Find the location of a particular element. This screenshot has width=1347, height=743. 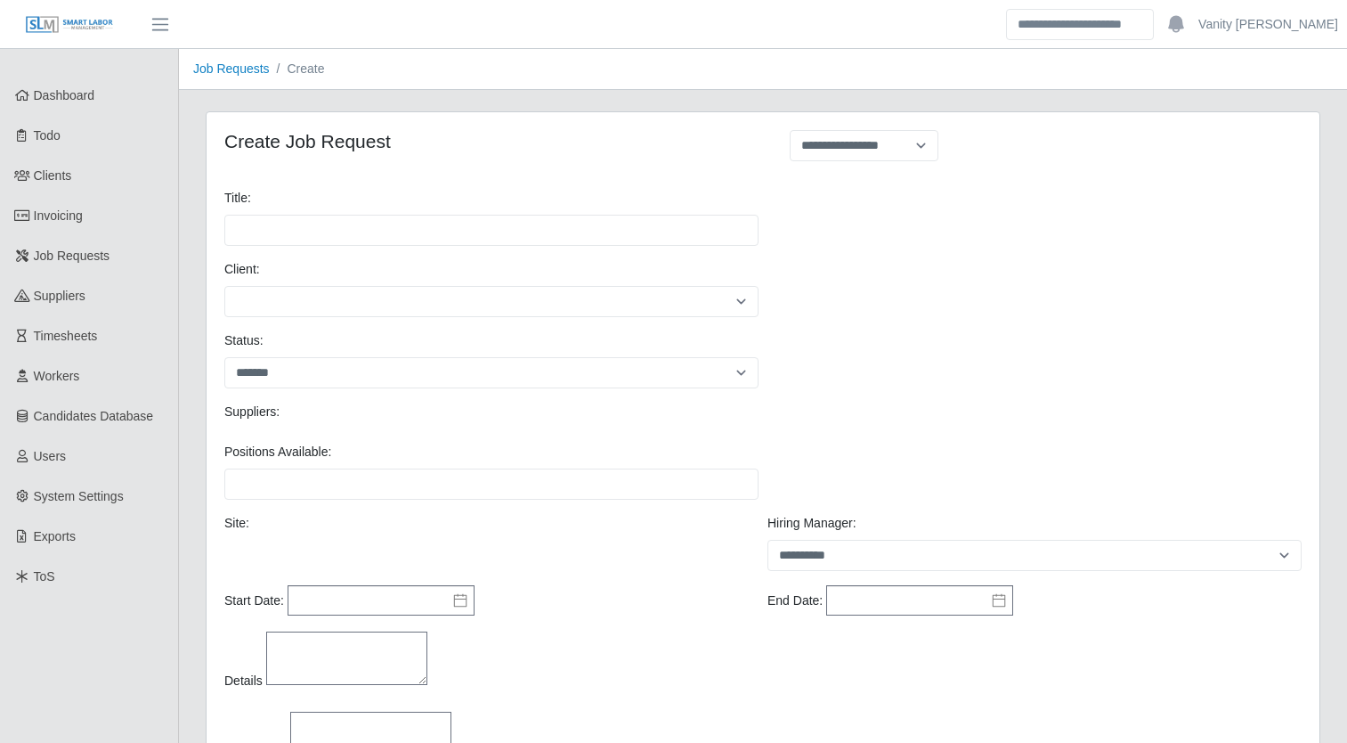

span: Candidates Database is located at coordinates (93, 416).